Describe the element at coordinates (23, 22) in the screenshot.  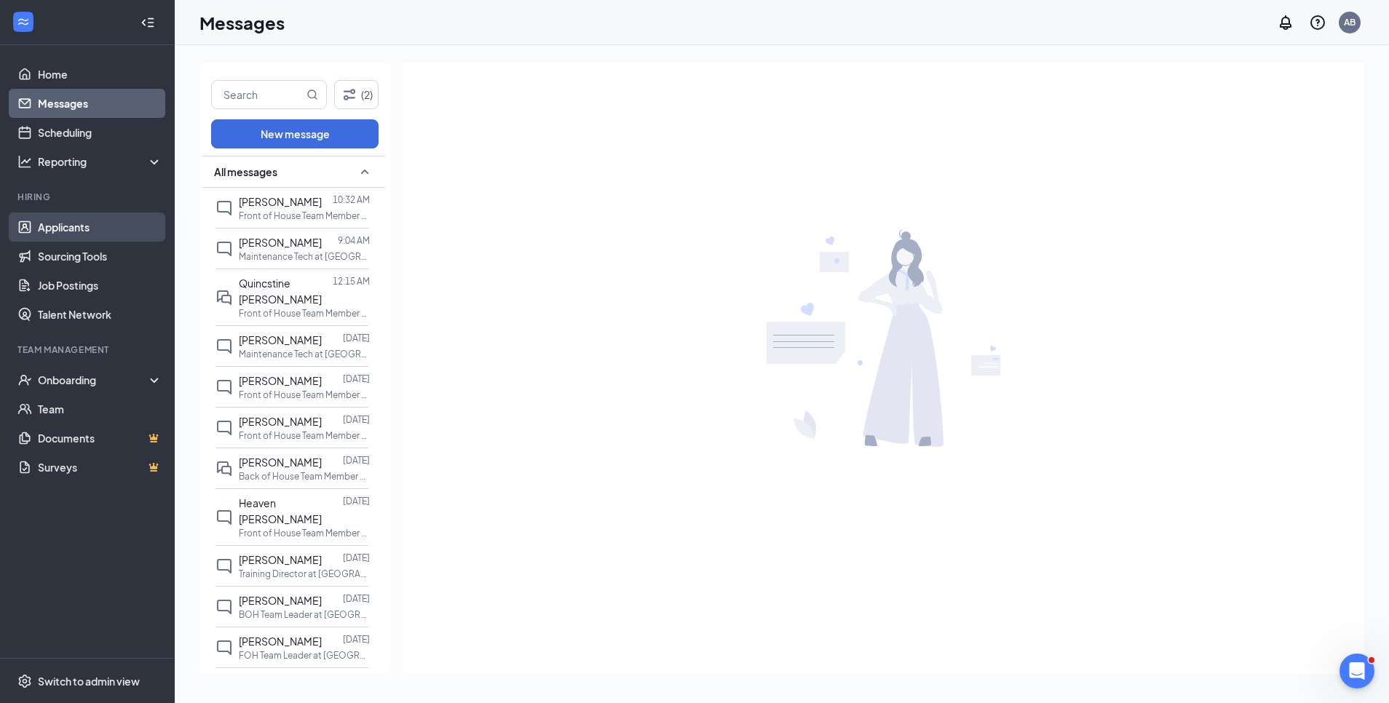
I see `svg: WorkstreamLogo` at that location.